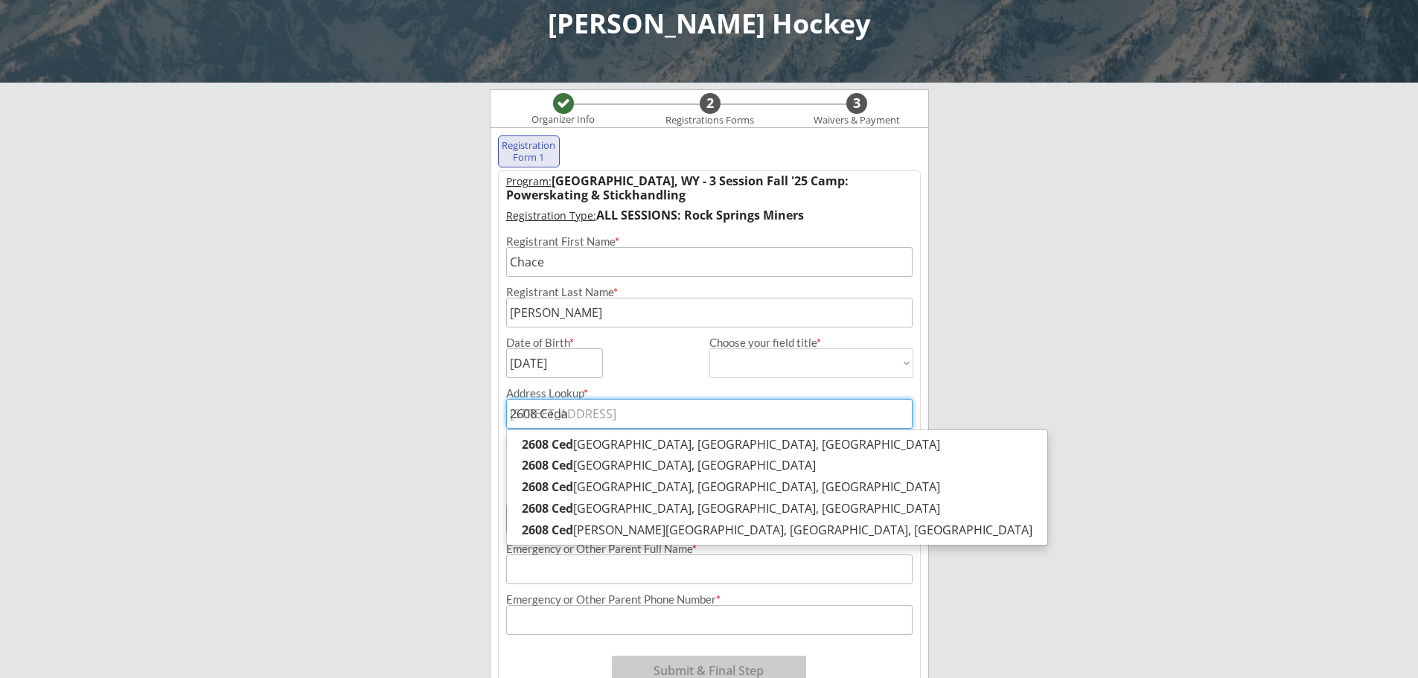 The image size is (1418, 678). I want to click on div: Registrant Last Name, so click(709, 292).